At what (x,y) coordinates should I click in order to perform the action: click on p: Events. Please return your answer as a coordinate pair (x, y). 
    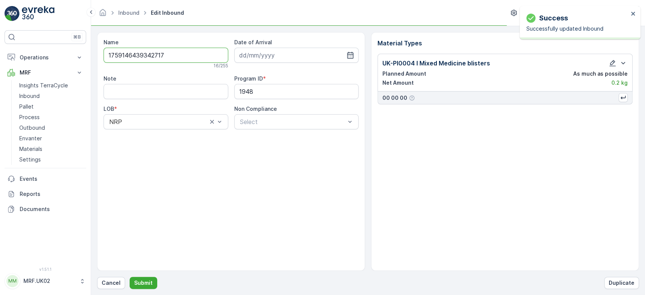
    Looking at the image, I should click on (51, 179).